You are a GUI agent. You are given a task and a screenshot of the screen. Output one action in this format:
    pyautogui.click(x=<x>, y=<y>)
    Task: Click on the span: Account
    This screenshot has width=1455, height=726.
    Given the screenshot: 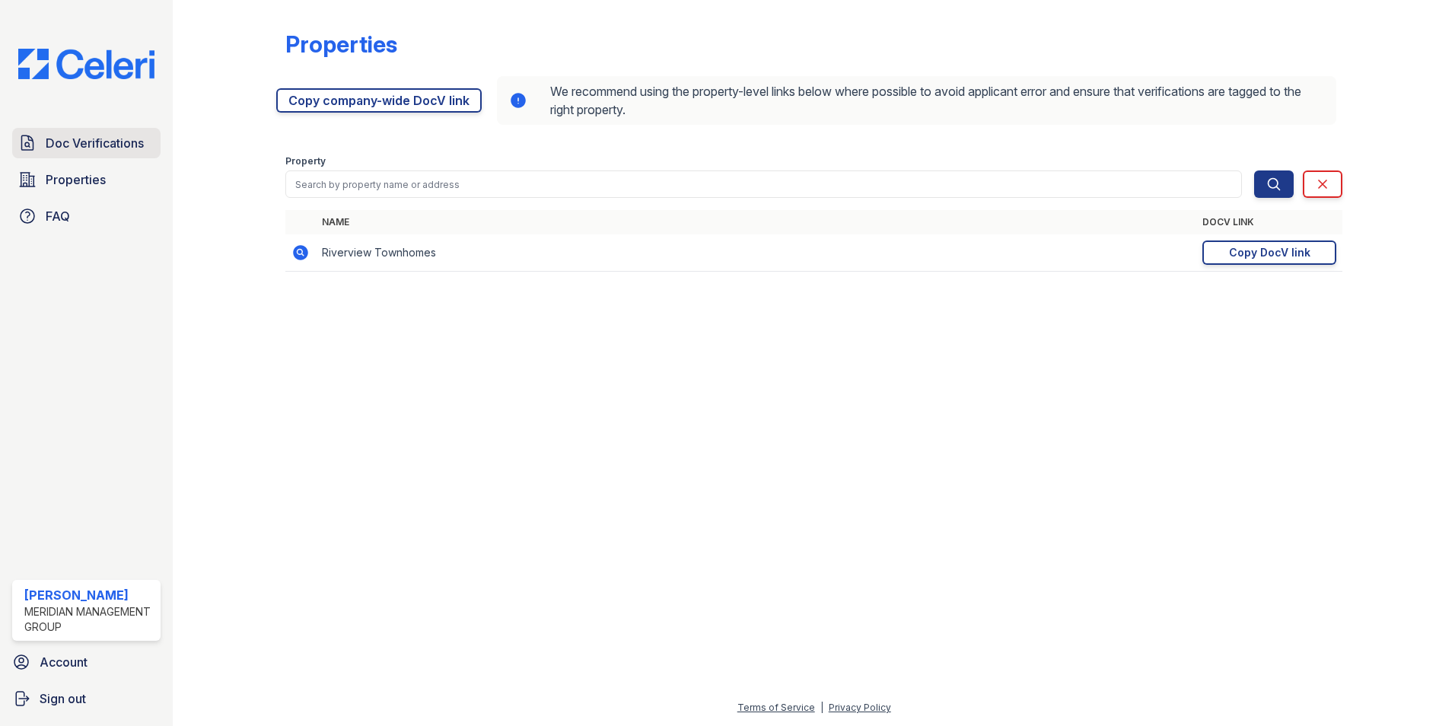 What is the action you would take?
    pyautogui.click(x=63, y=662)
    